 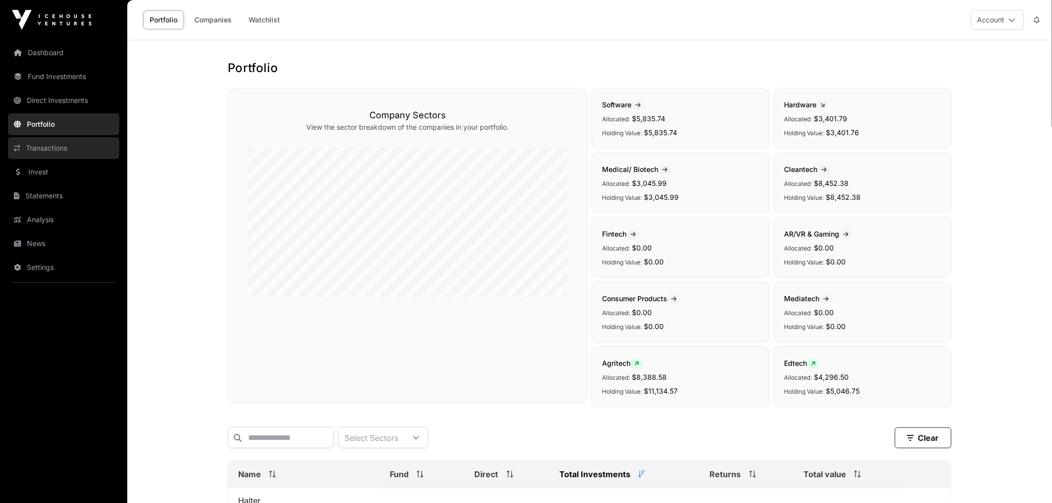 What do you see at coordinates (595, 474) in the screenshot?
I see `span: Total Investments` at bounding box center [595, 474].